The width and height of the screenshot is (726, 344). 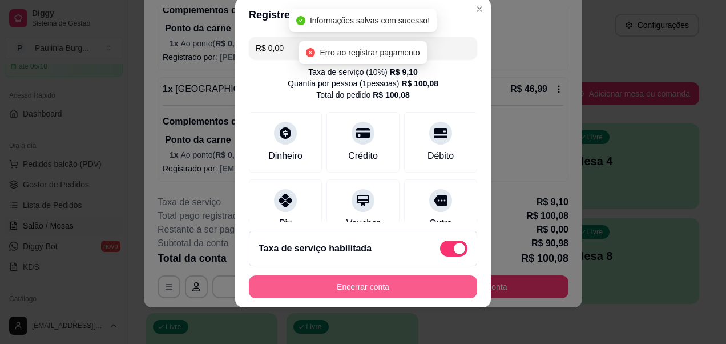 I want to click on div: Taxa de serviço ( 10 %), so click(x=363, y=72).